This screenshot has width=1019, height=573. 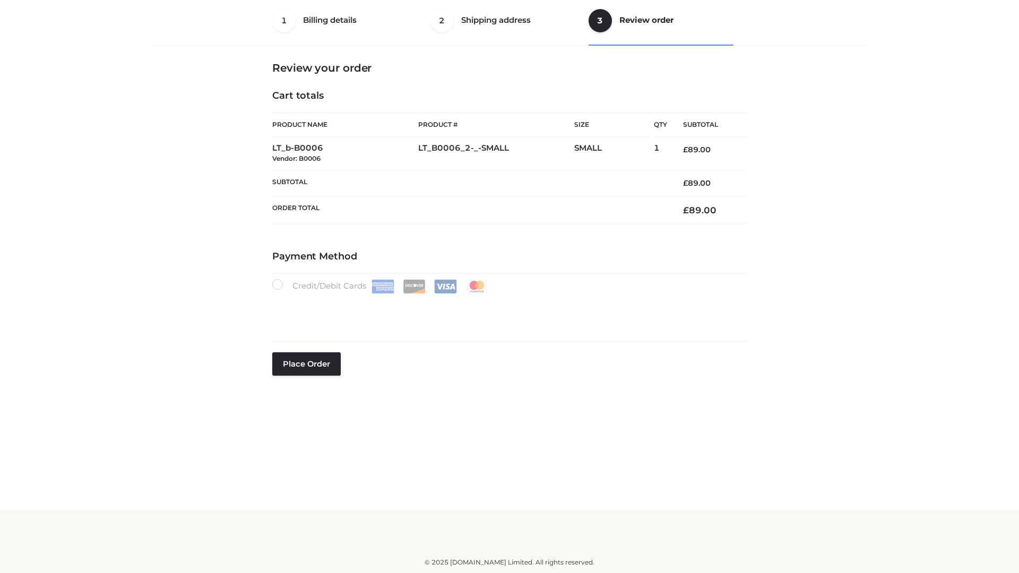 I want to click on label: Credit/Debit Cards, so click(x=380, y=286).